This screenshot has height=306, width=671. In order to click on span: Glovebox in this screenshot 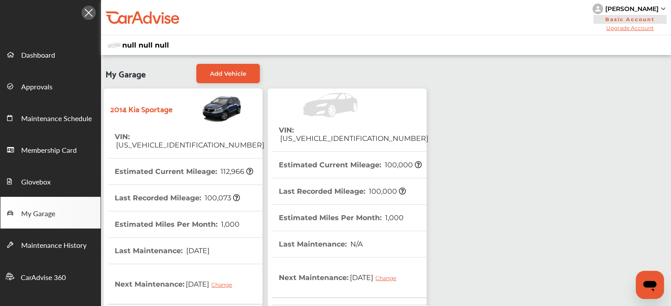, I will do `click(36, 183)`.